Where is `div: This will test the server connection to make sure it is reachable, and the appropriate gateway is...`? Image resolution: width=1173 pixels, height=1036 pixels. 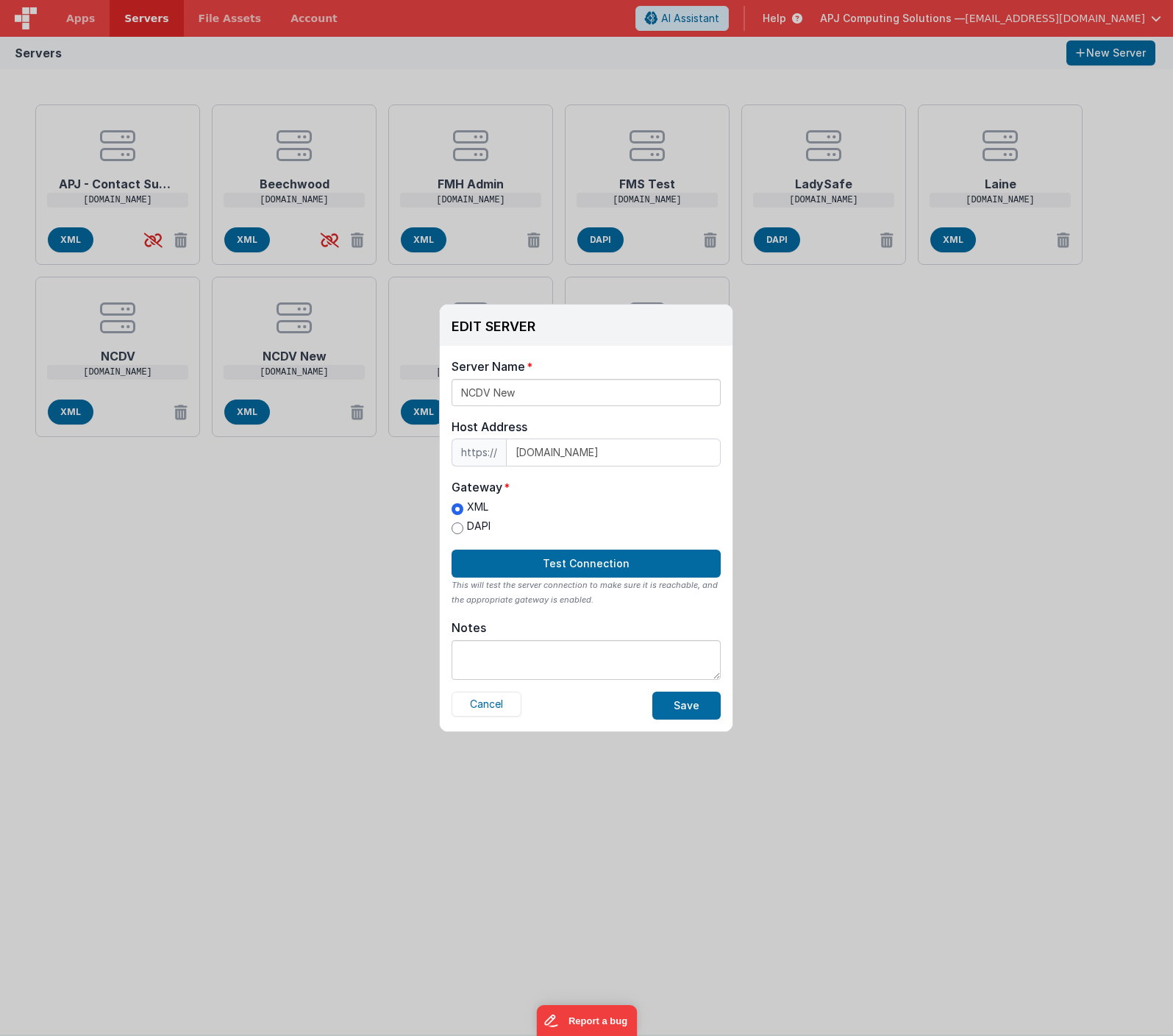
div: This will test the server connection to make sure it is reachable, and the appropriate gateway is... is located at coordinates (586, 593).